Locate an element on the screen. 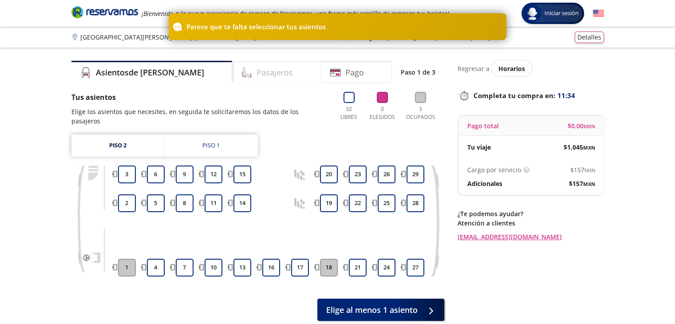 The image size is (675, 324). button: English is located at coordinates (598, 13).